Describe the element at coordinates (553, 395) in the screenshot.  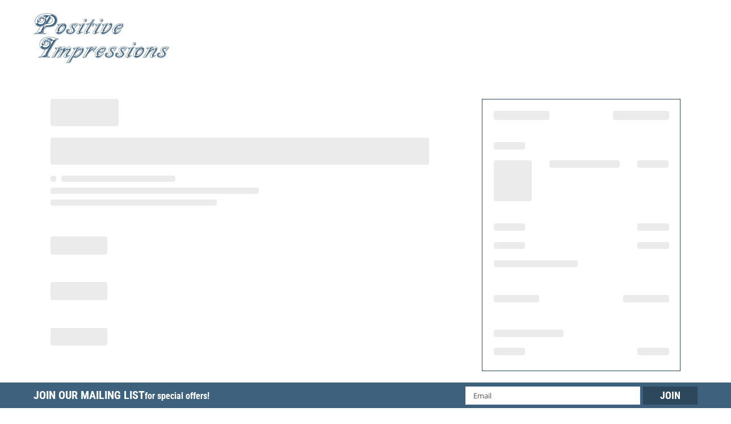
I see `input: Email` at that location.